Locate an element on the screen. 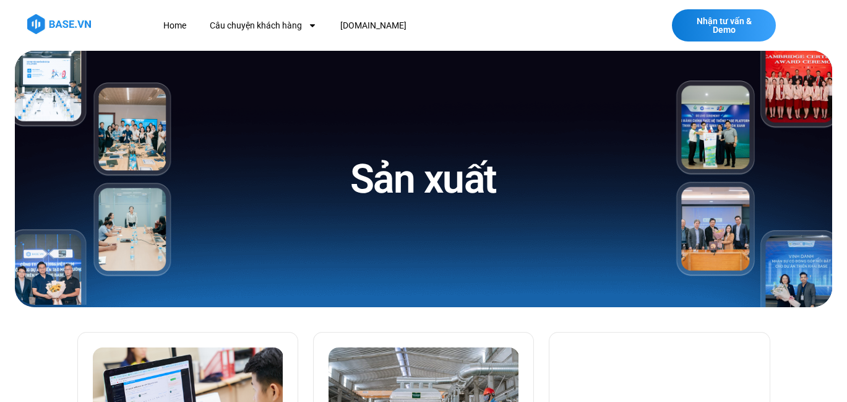 This screenshot has width=847, height=402. nav: Menu is located at coordinates (379, 25).